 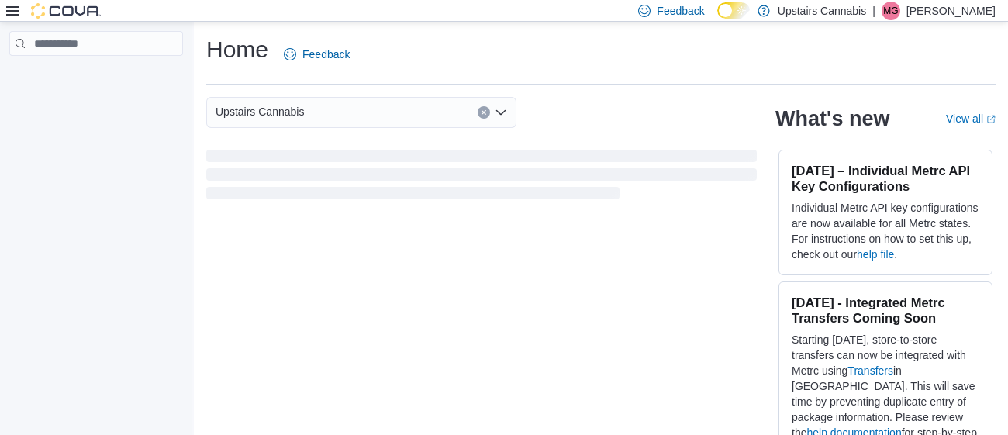 I want to click on span: Dark Mode, so click(x=717, y=19).